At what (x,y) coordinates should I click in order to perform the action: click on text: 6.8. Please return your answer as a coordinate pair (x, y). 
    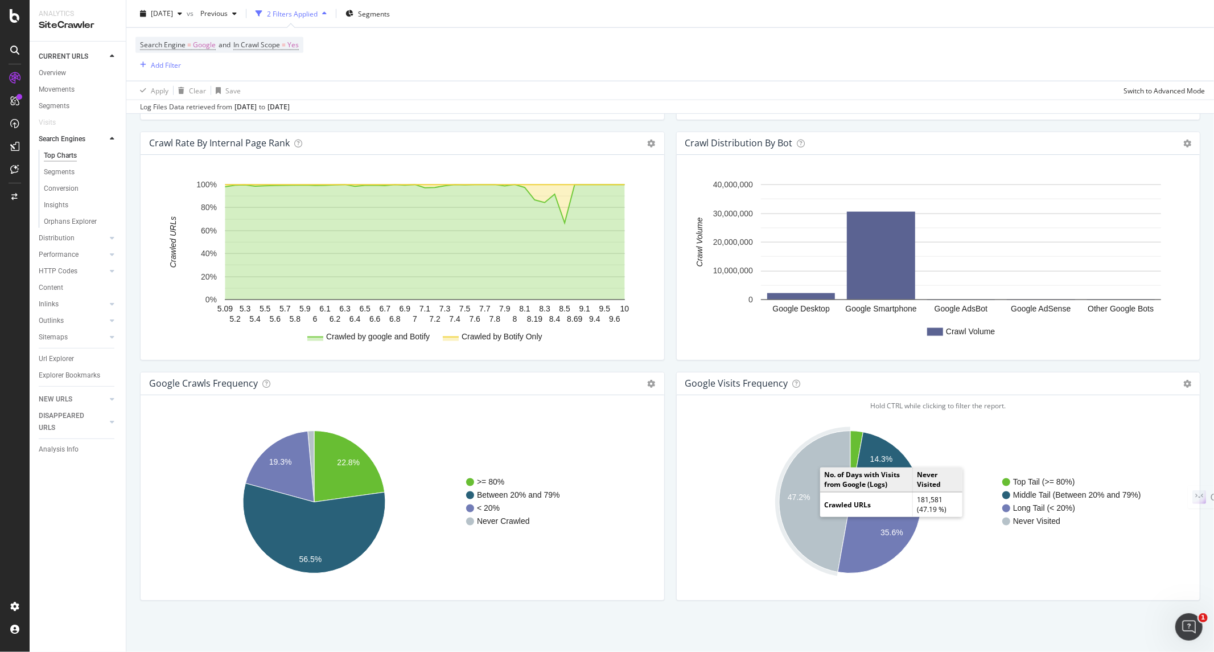
    Looking at the image, I should click on (395, 319).